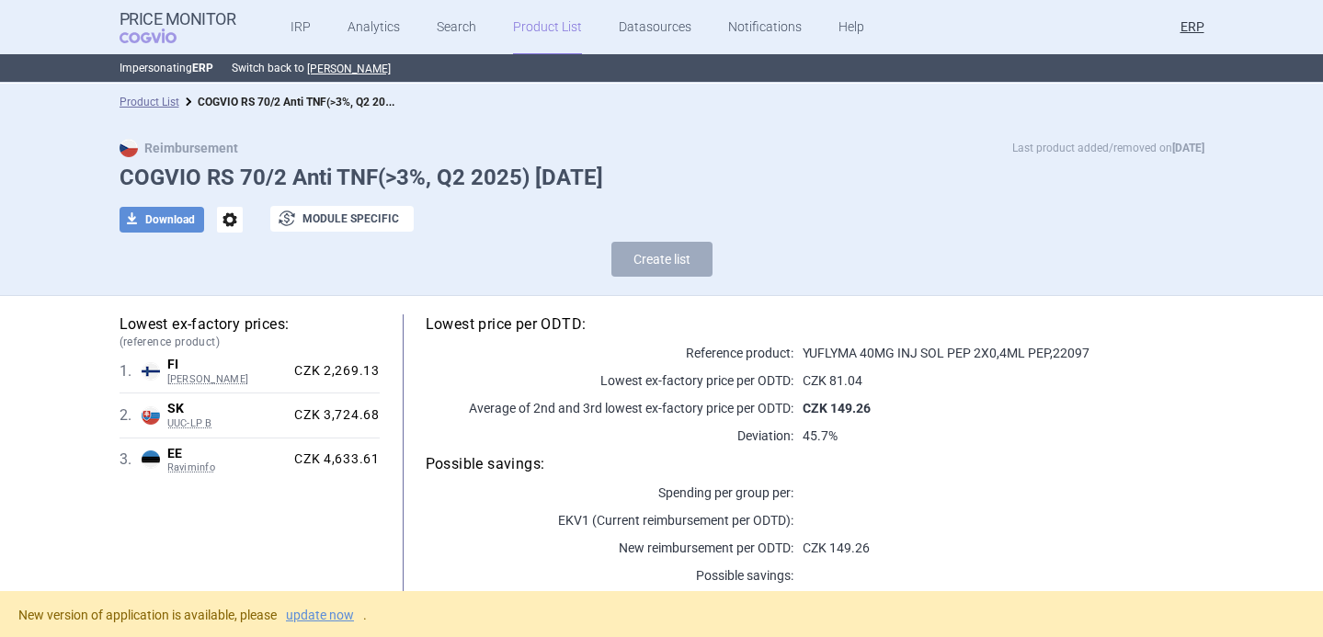 This screenshot has height=637, width=1323. Describe the element at coordinates (342, 219) in the screenshot. I see `button: Module specific` at that location.